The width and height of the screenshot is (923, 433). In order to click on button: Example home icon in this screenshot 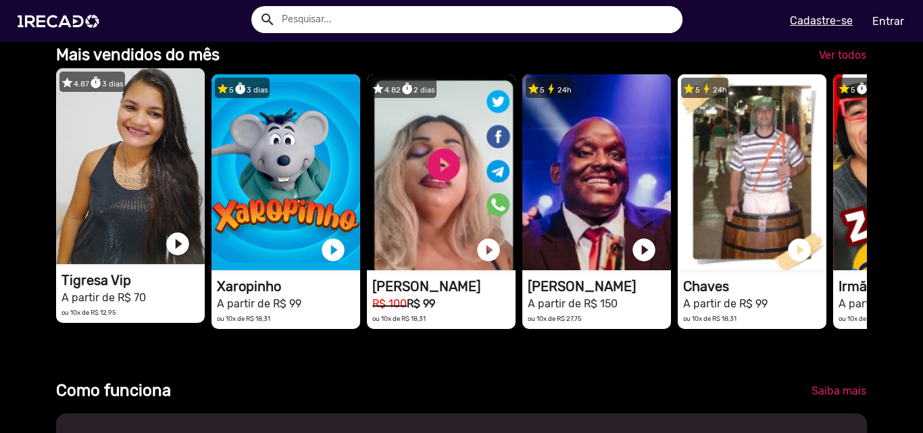, I will do `click(266, 18)`.